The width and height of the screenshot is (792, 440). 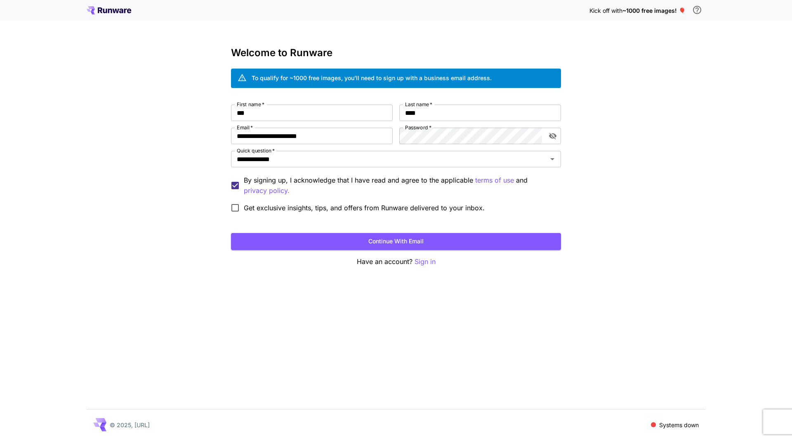 I want to click on p: terms of use, so click(x=495, y=180).